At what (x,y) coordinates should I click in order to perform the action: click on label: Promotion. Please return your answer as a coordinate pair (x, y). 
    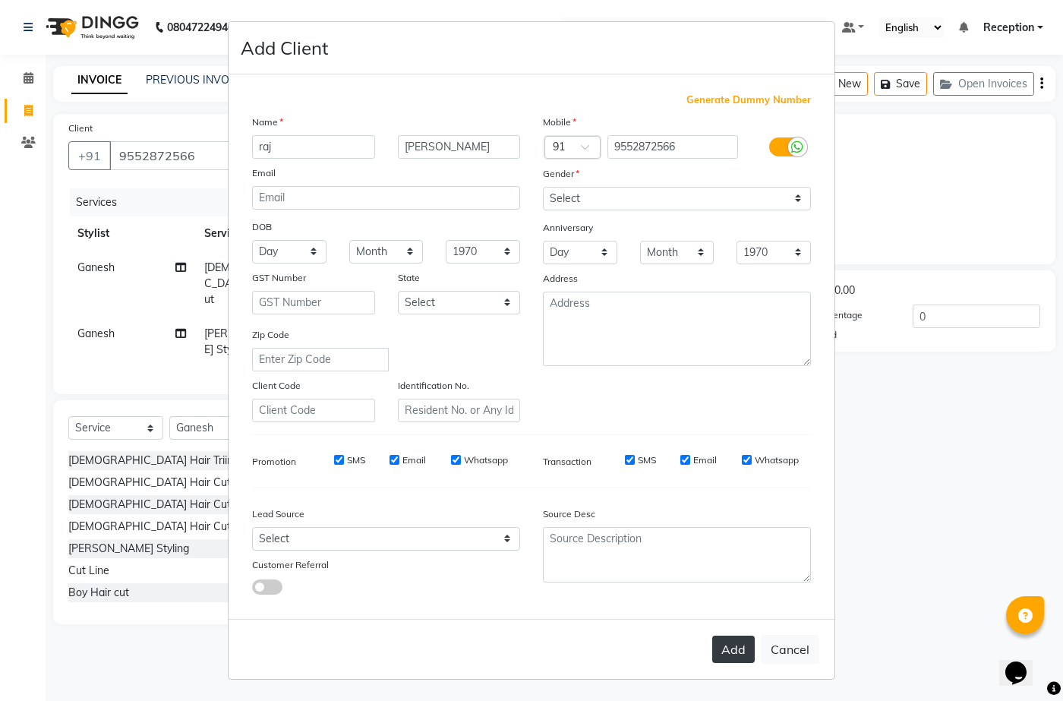
    Looking at the image, I should click on (274, 462).